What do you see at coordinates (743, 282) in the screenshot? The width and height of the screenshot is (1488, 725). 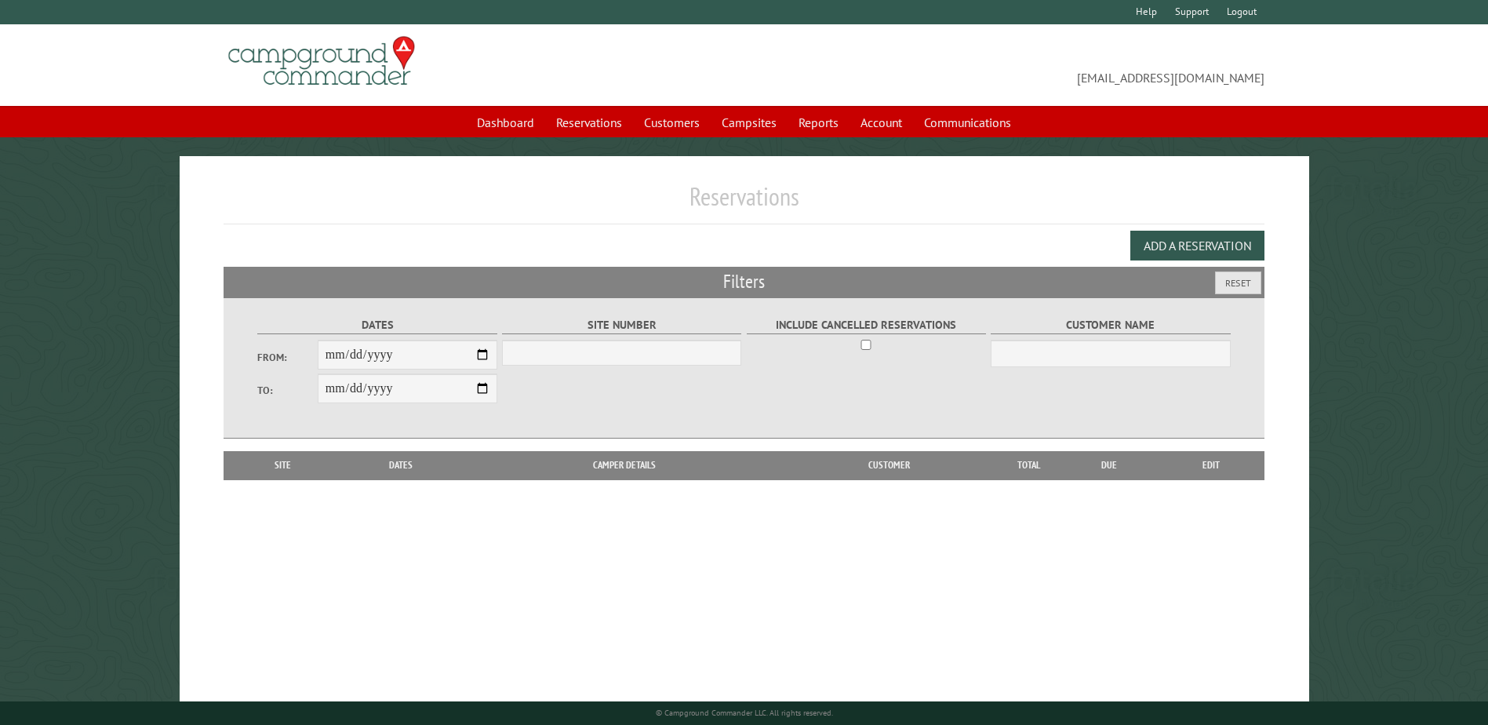 I see `h2: Filters` at bounding box center [743, 282].